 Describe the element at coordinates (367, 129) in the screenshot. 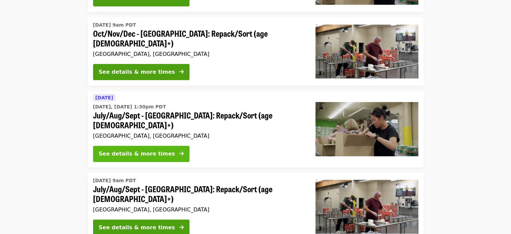

I see `img: July/Aug/Sept - Portland: Repack/Sort (age 8+) organized by Oregon Food Bank` at that location.